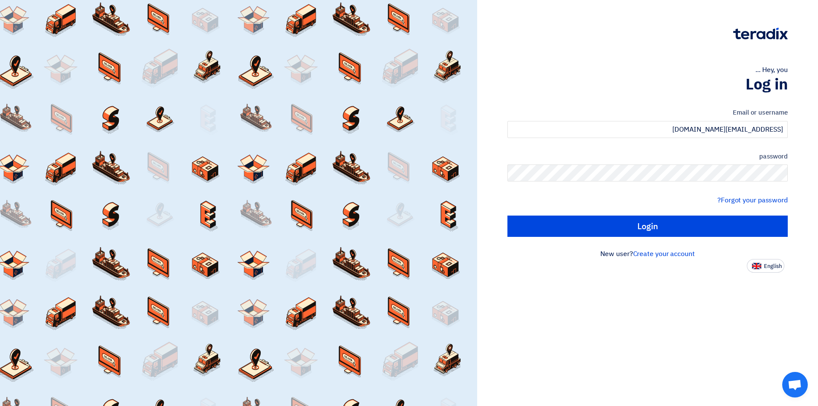 This screenshot has height=406, width=818. Describe the element at coordinates (760, 112) in the screenshot. I see `font: Email or username` at that location.